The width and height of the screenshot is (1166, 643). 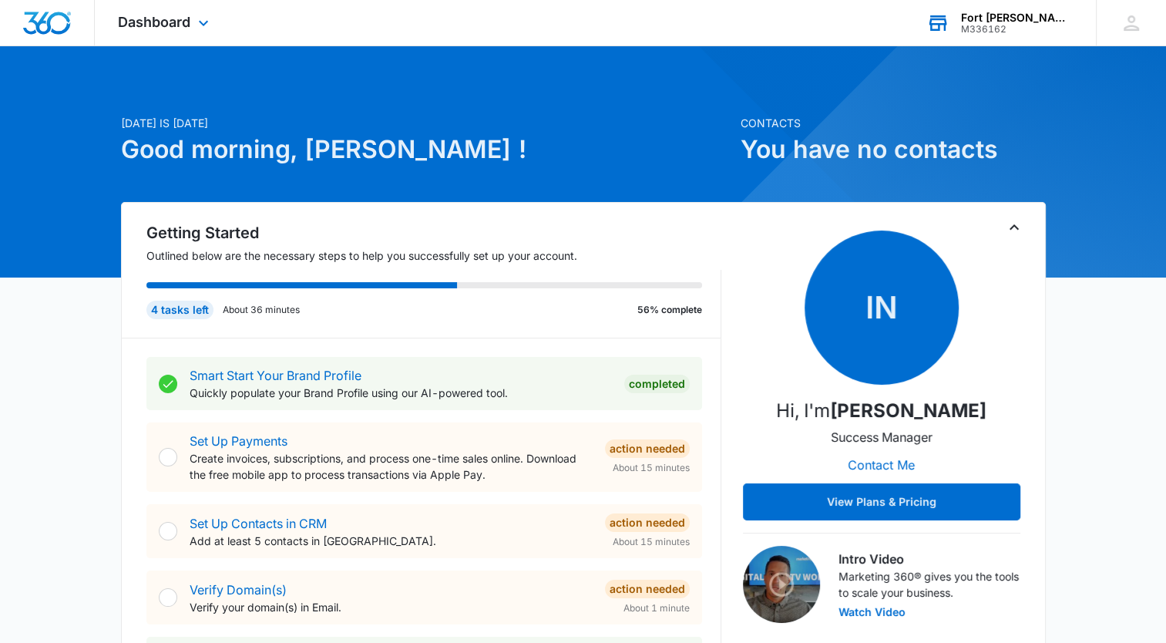 I want to click on button: Contact Me, so click(x=881, y=465).